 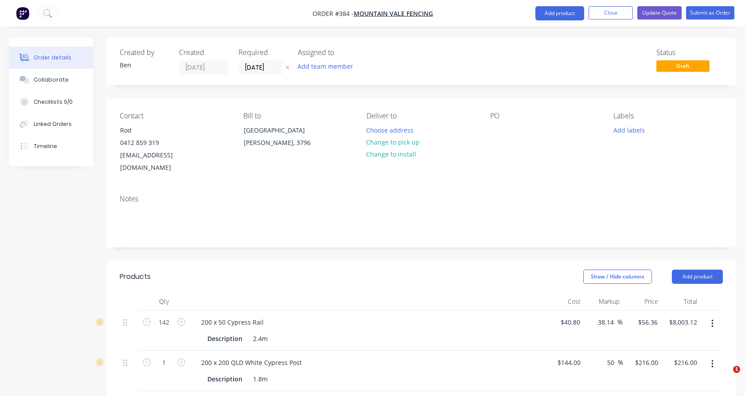 I want to click on div: Rod, so click(x=157, y=130).